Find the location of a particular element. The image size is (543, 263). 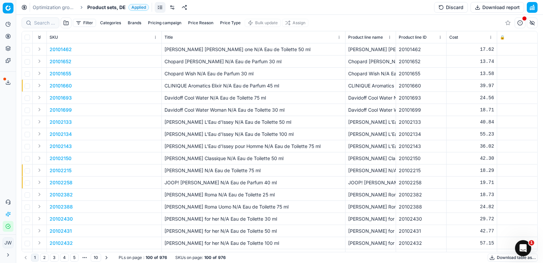

button: 20102258 is located at coordinates (61, 183).